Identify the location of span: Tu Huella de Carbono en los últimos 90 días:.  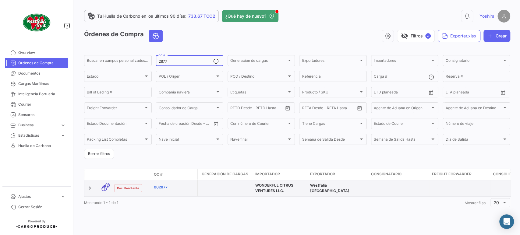
(142, 16).